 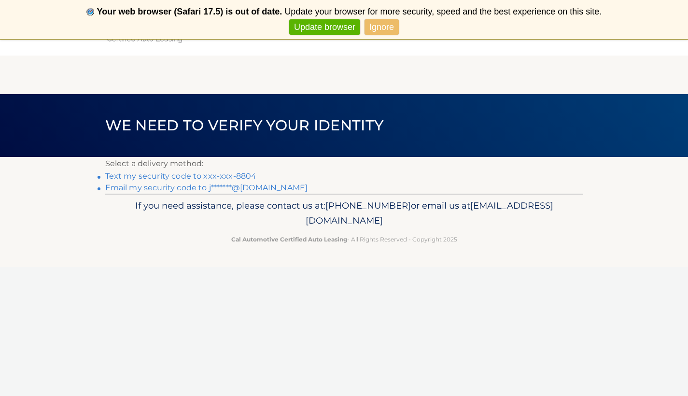 I want to click on p: - All Rights Reserved - Copyright 2025, so click(x=344, y=239).